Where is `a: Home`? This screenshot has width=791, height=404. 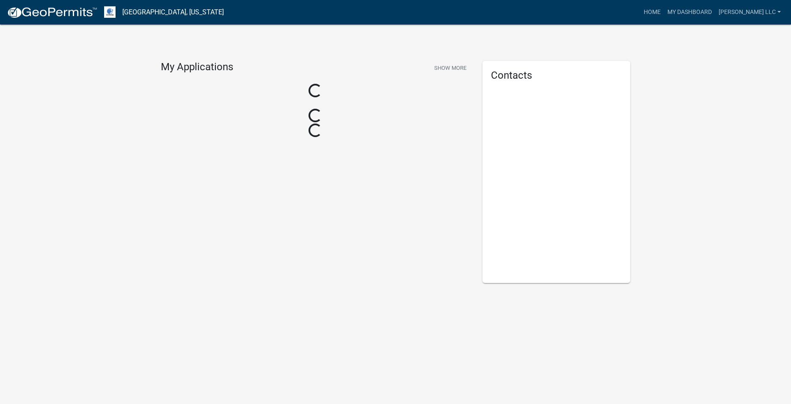 a: Home is located at coordinates (653, 12).